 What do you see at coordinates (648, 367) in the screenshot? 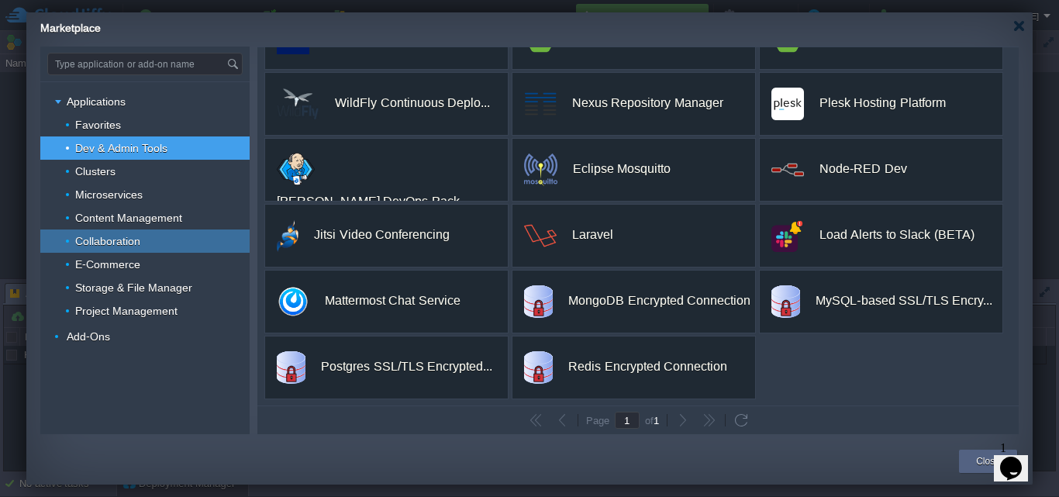
I see `div: Redis Encrypted Connection` at bounding box center [648, 367].